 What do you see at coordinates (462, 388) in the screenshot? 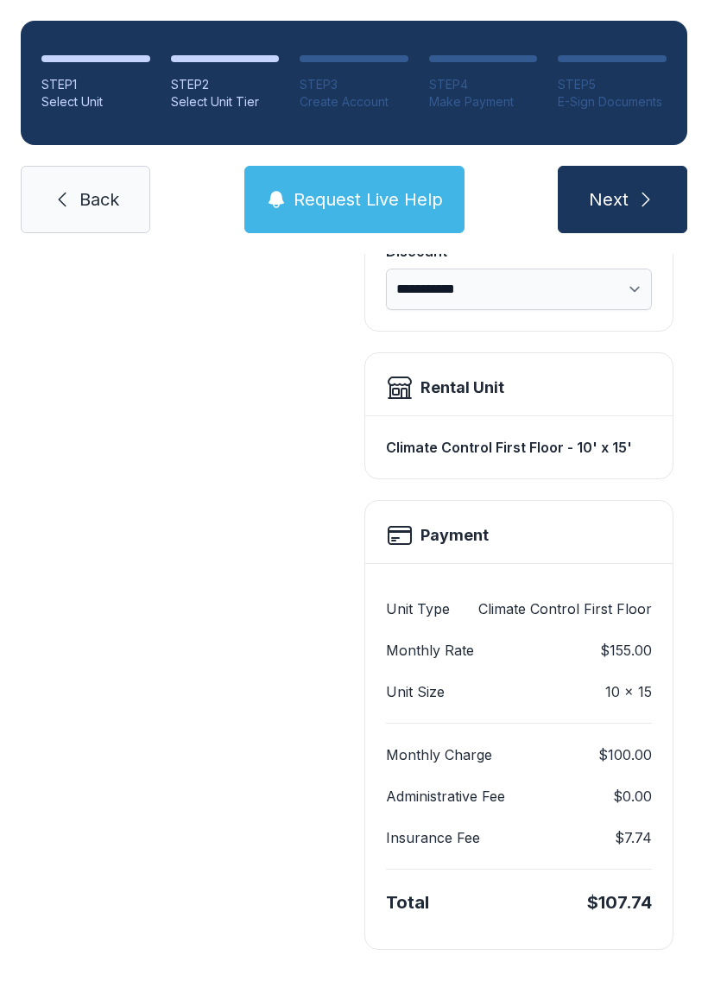
I see `div: Rental Unit` at bounding box center [462, 388].